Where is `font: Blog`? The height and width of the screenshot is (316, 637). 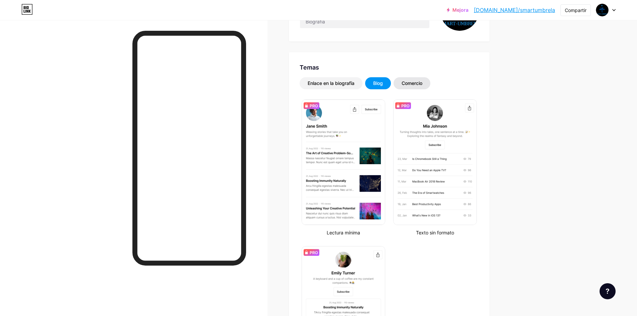 font: Blog is located at coordinates (378, 83).